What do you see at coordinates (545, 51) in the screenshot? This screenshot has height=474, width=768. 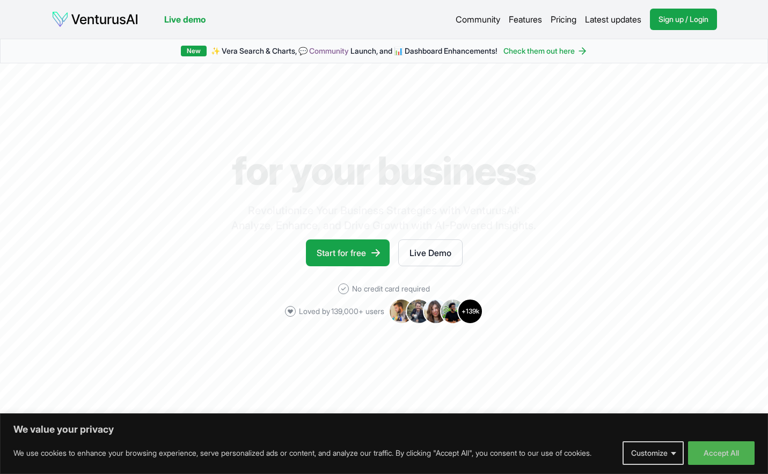 I see `a: Check them out here` at bounding box center [545, 51].